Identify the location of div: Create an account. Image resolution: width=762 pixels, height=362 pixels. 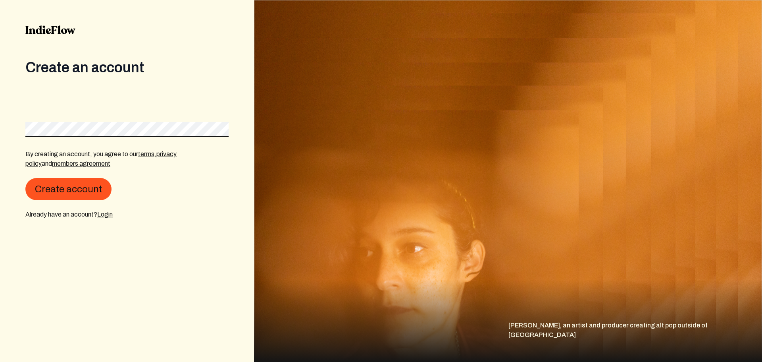
(127, 67).